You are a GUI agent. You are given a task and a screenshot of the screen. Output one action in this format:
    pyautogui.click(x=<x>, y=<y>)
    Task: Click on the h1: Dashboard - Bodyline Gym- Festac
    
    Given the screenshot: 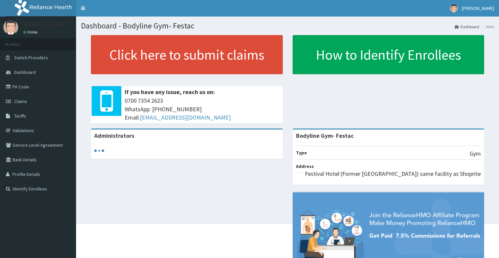 What is the action you would take?
    pyautogui.click(x=287, y=26)
    